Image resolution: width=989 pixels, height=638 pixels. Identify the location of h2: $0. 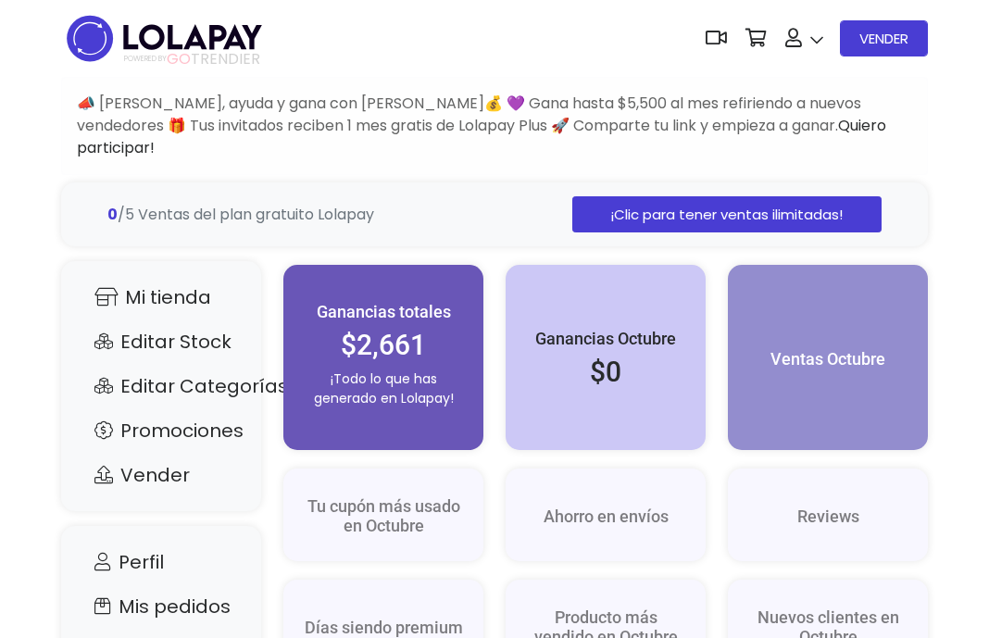
(606, 372).